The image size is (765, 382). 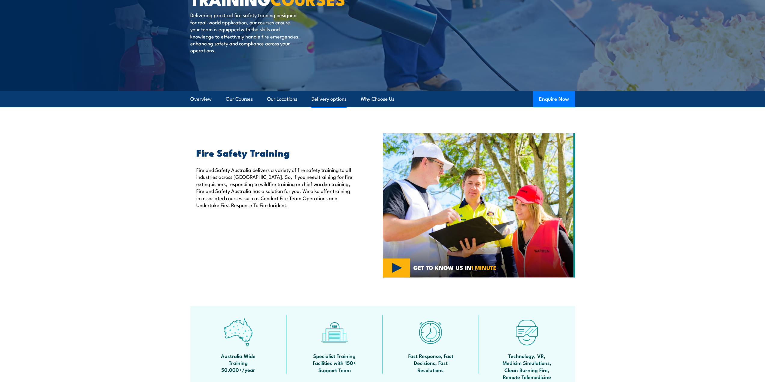 I want to click on img: facilities-icon, so click(x=334, y=332).